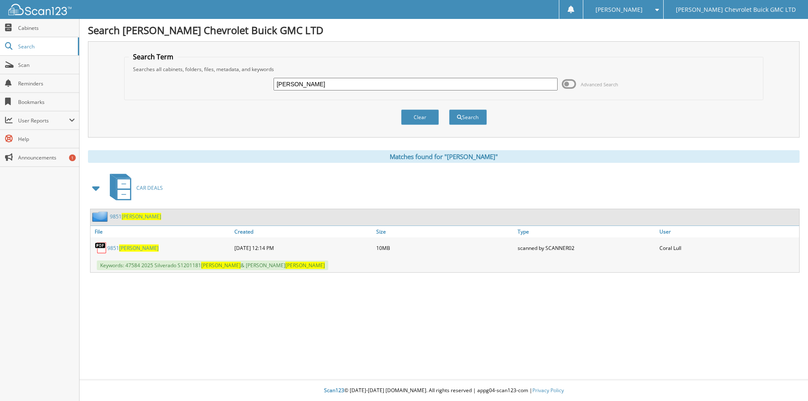 This screenshot has width=808, height=401. I want to click on a: Size, so click(445, 232).